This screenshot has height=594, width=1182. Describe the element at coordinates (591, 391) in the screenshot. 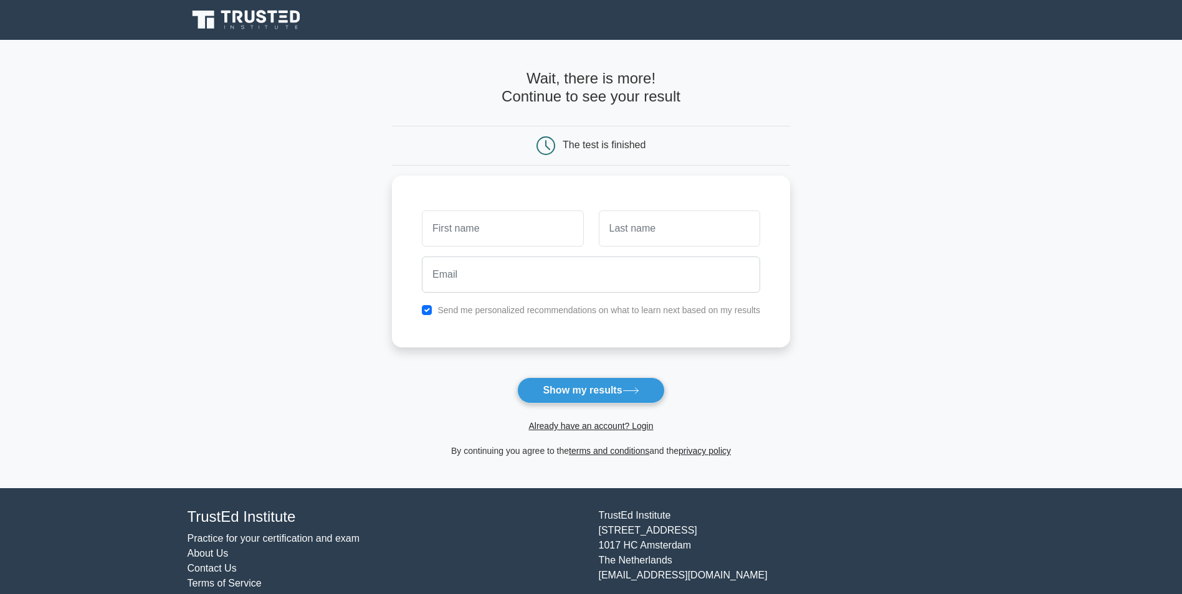

I see `button: Show my results` at that location.